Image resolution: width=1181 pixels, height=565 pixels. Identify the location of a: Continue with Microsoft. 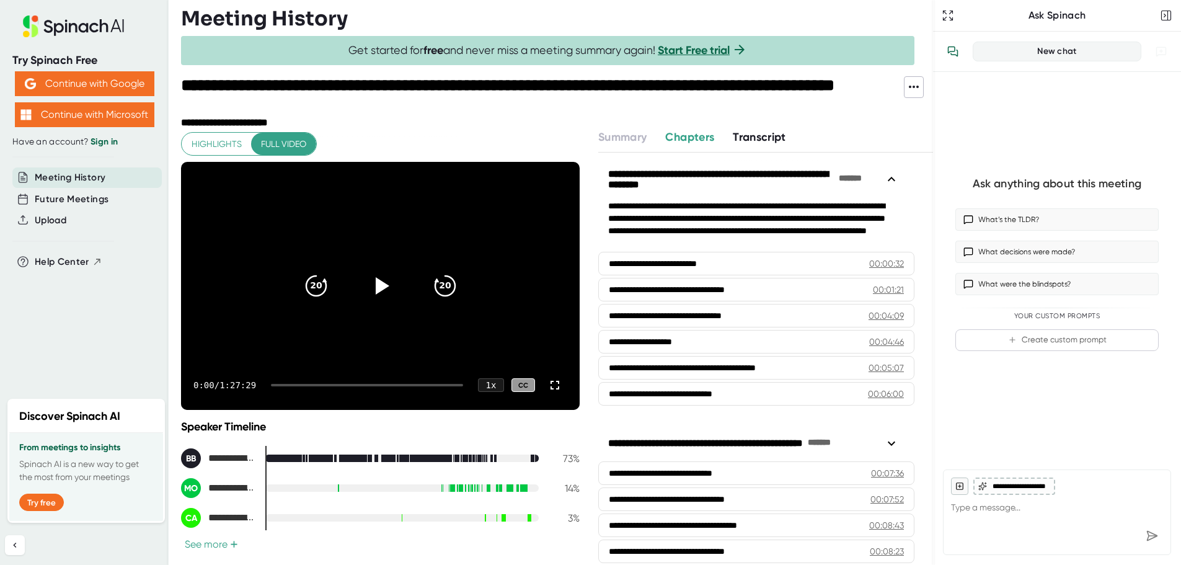
(84, 115).